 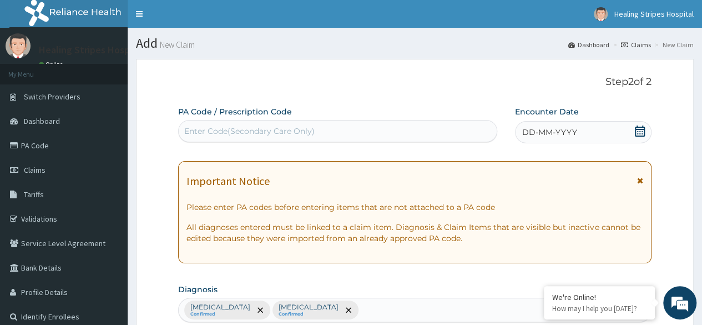 I want to click on a: Claims, so click(x=636, y=44).